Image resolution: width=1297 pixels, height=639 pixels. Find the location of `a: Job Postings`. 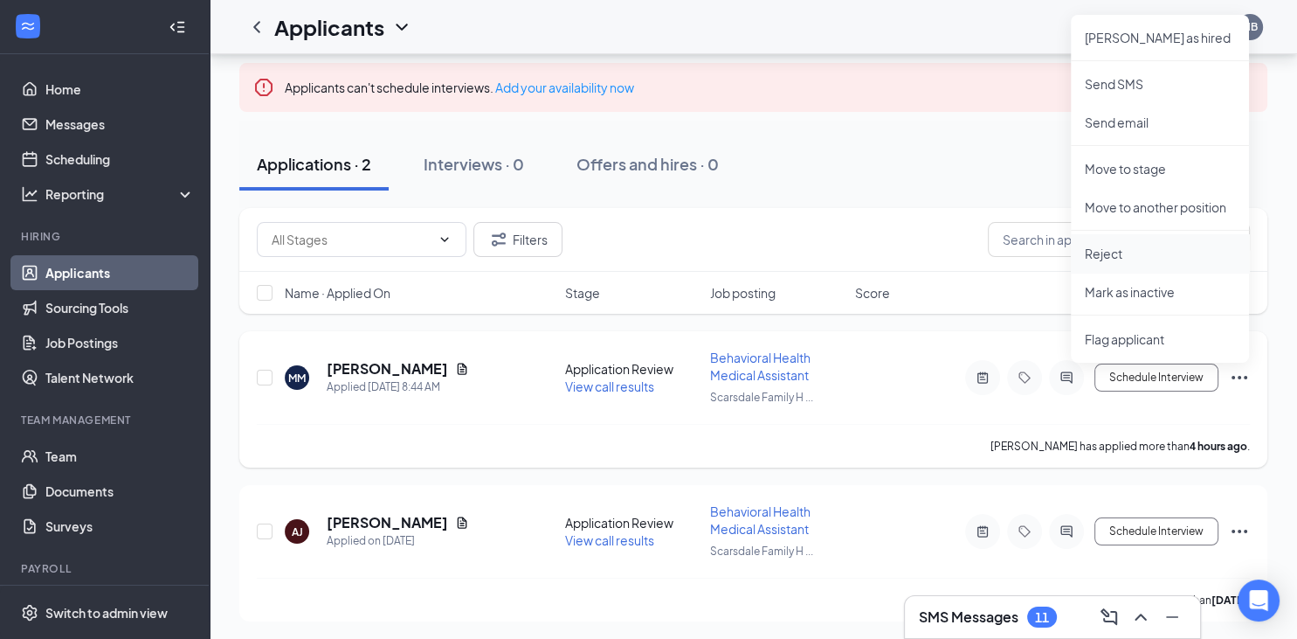

a: Job Postings is located at coordinates (120, 342).